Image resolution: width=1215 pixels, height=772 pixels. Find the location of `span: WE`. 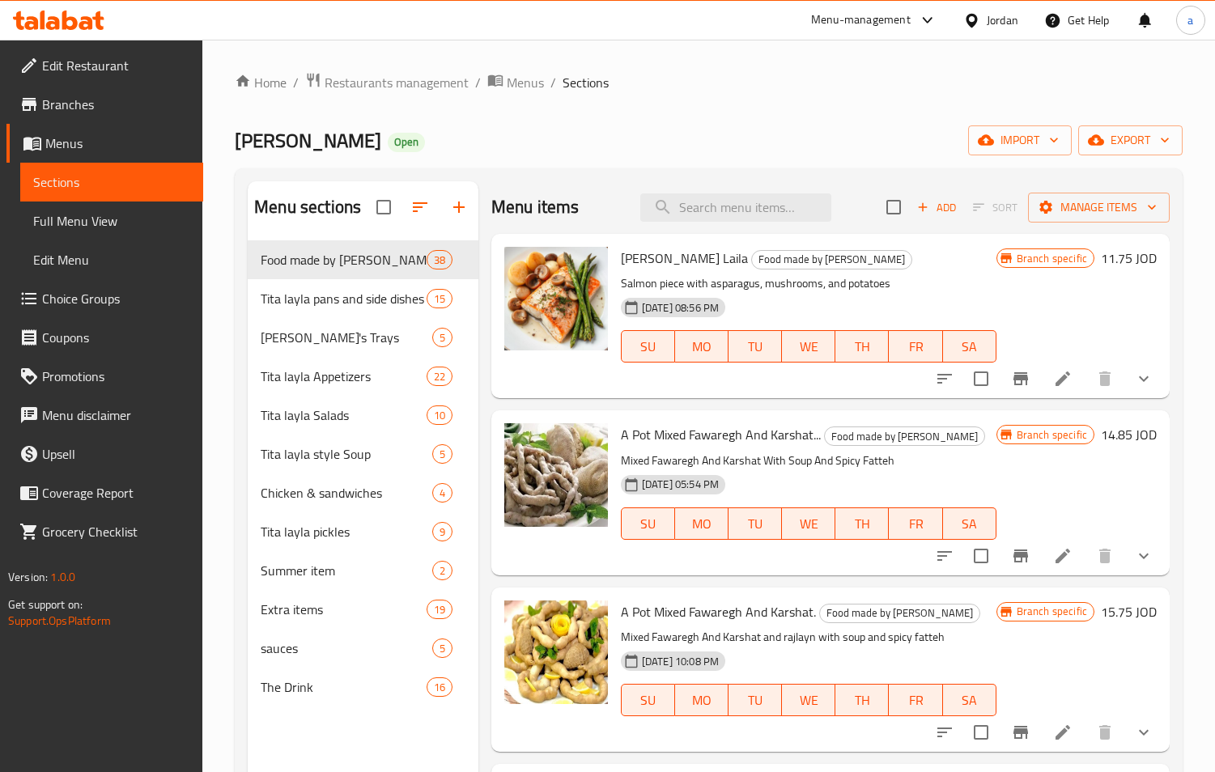

span: WE is located at coordinates (808, 524).